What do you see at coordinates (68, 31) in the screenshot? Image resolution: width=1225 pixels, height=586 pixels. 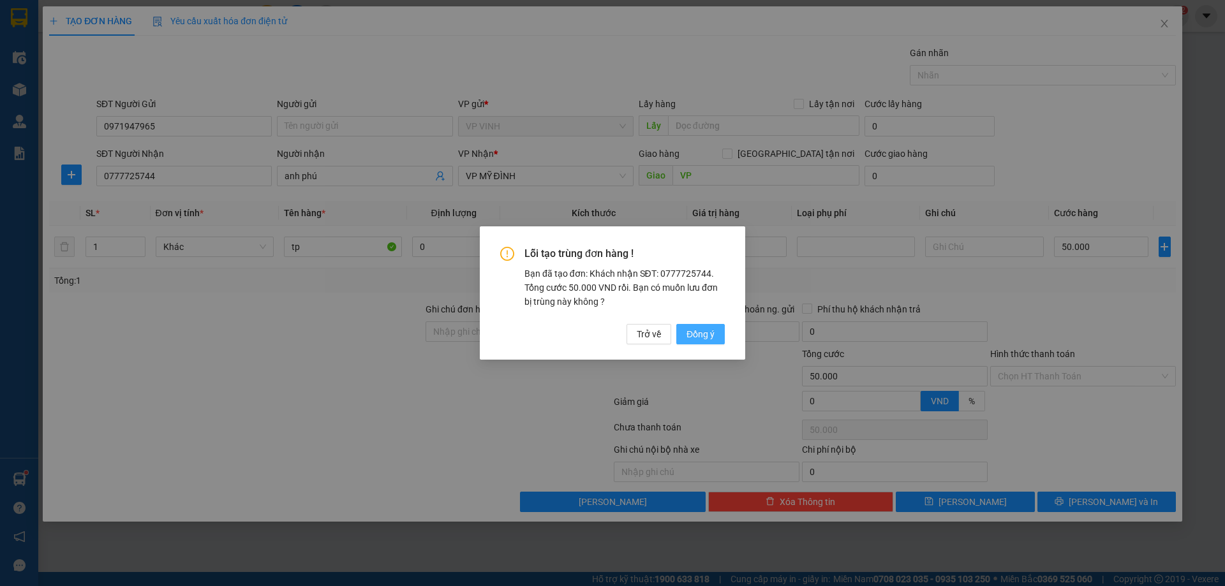 I see `strong: CHUYỂN PHÁT NHANH AN PHÚ QUÝ` at bounding box center [68, 31].